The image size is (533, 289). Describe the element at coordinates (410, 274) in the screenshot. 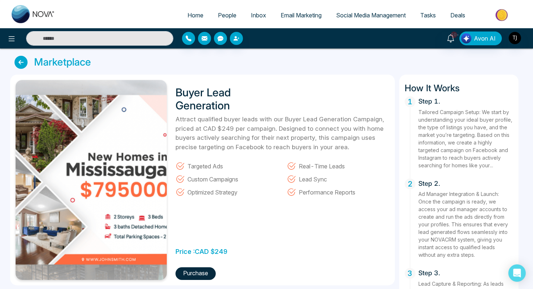

I see `span: 3` at that location.